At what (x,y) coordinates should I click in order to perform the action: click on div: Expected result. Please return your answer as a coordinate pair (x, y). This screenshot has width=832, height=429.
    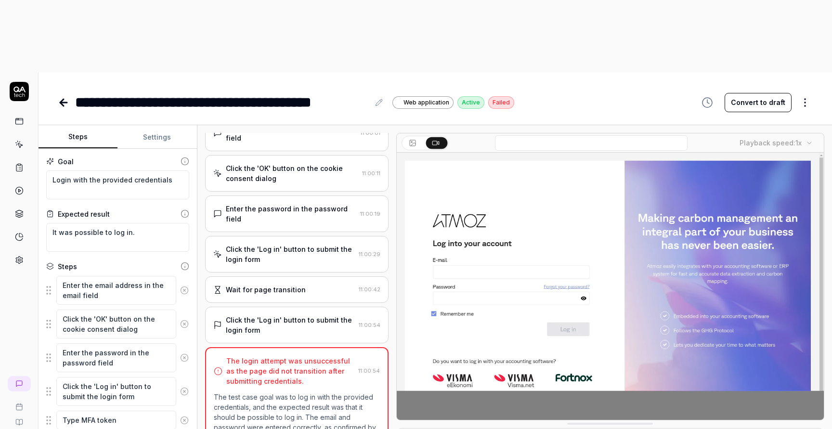
    Looking at the image, I should click on (84, 214).